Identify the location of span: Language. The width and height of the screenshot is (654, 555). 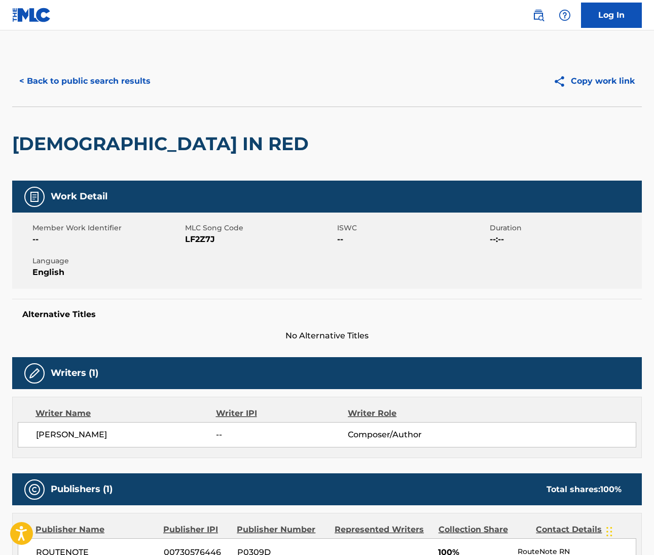
(108, 261).